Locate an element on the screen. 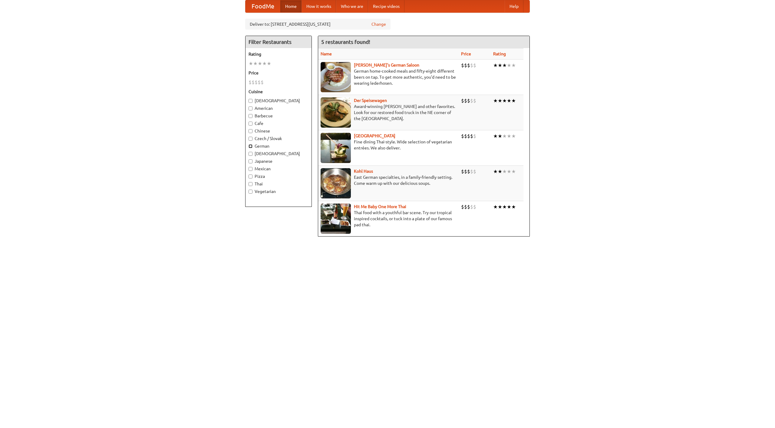  label: German is located at coordinates (279, 146).